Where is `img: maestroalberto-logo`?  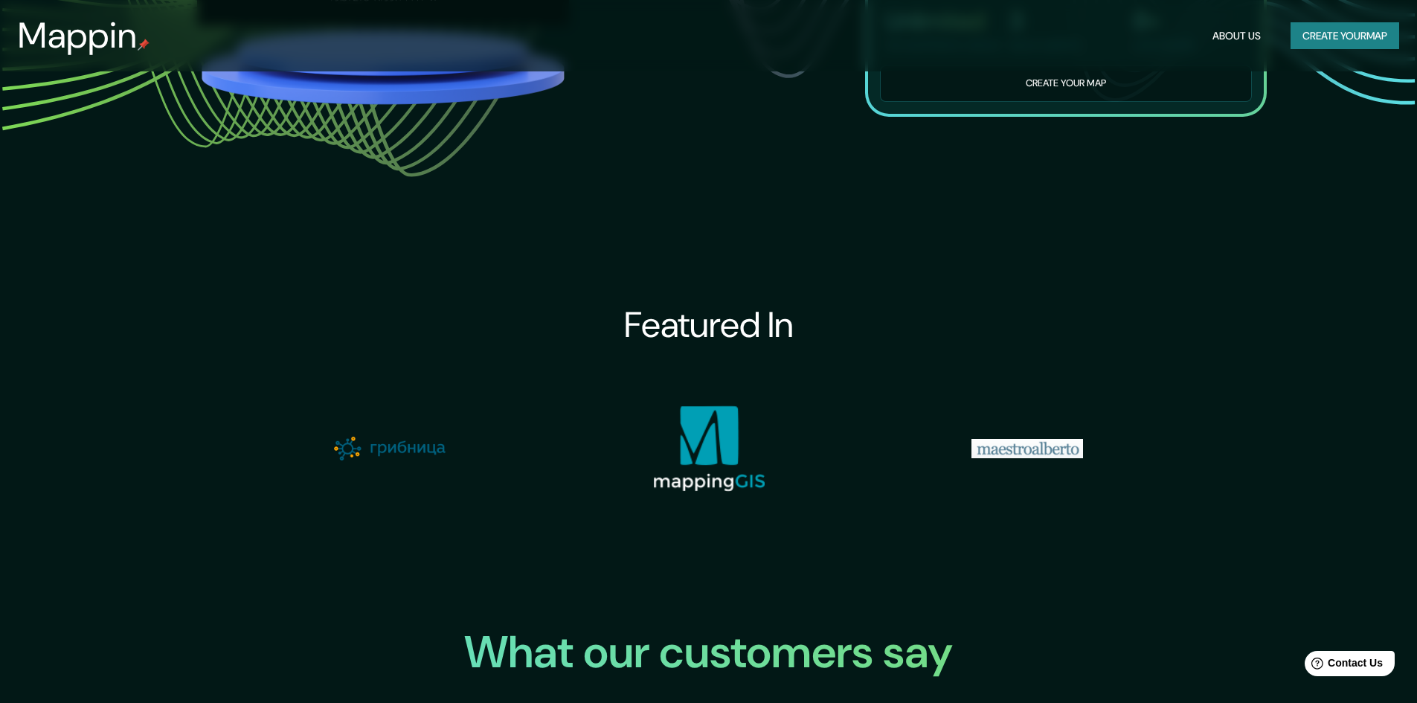
img: maestroalberto-logo is located at coordinates (1027, 449).